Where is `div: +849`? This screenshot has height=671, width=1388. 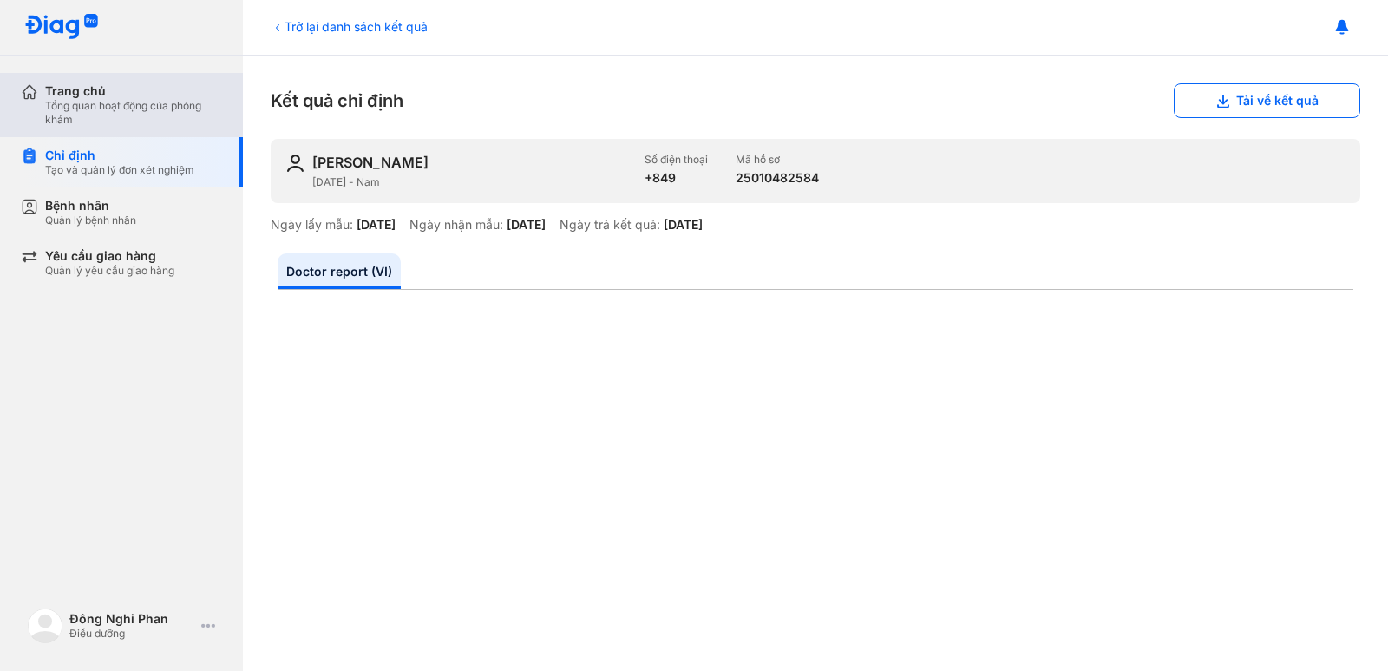
div: +849 is located at coordinates (676, 178).